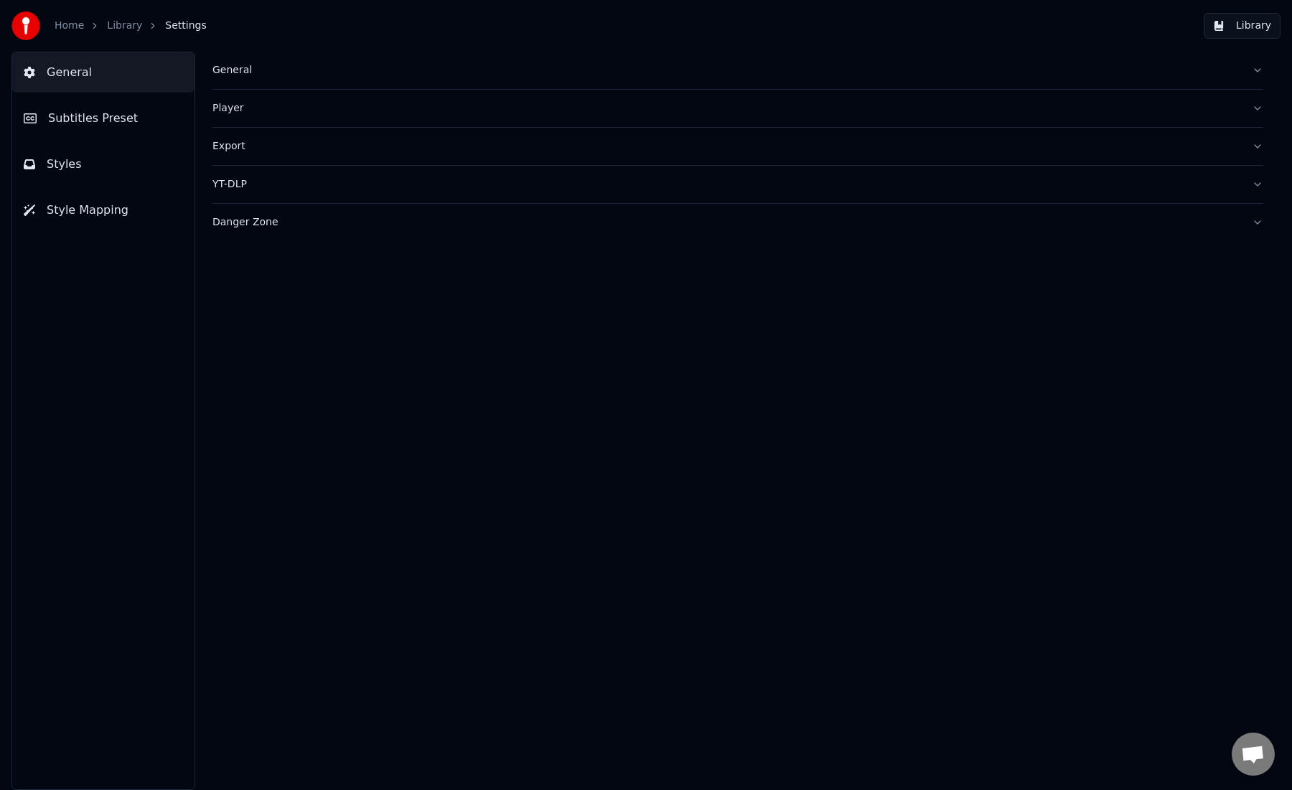  What do you see at coordinates (124, 26) in the screenshot?
I see `a: Library` at bounding box center [124, 26].